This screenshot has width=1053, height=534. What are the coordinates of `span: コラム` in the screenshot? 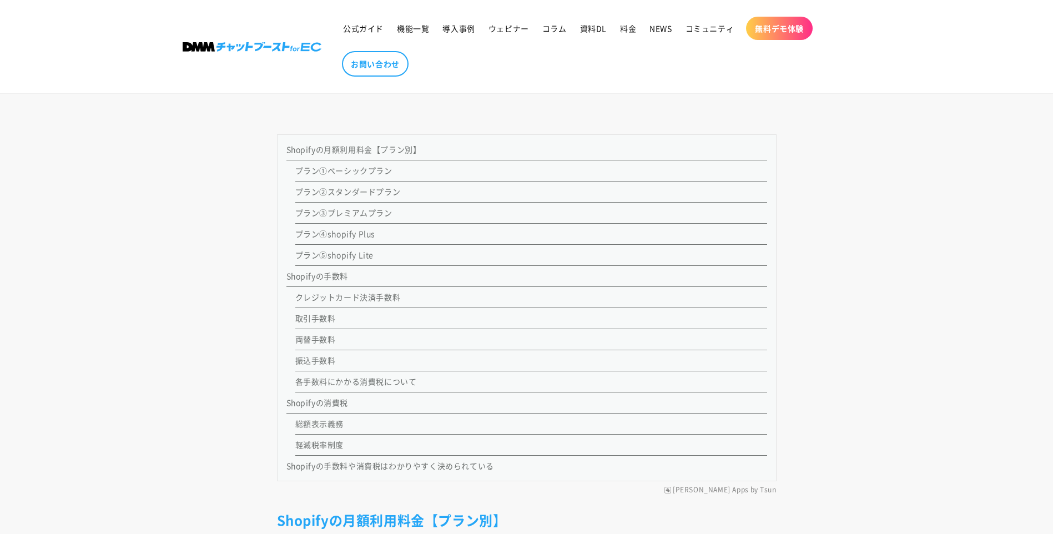 It's located at (555, 28).